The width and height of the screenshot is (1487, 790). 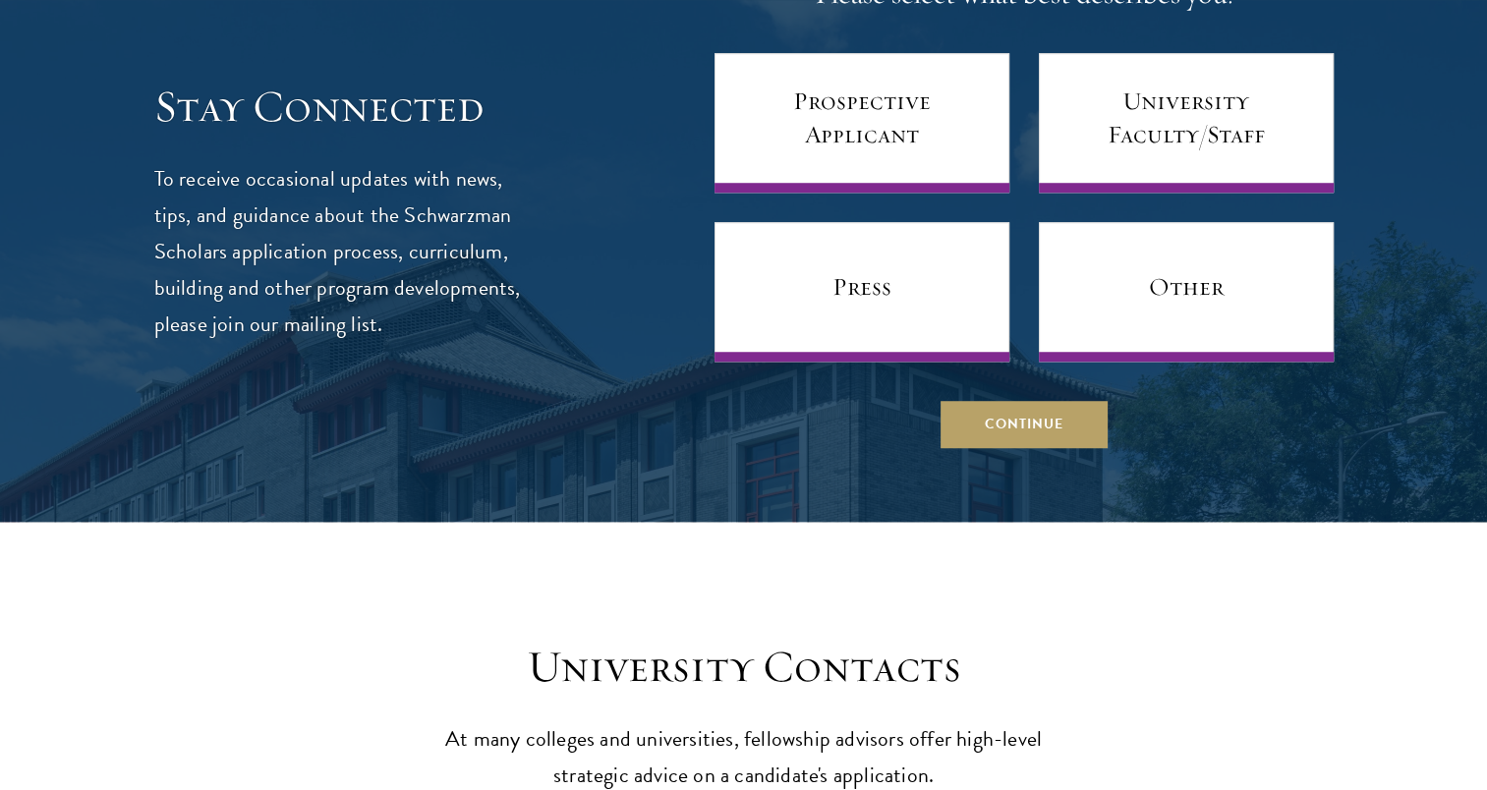 I want to click on a: University Faculty/Staff, so click(x=1186, y=123).